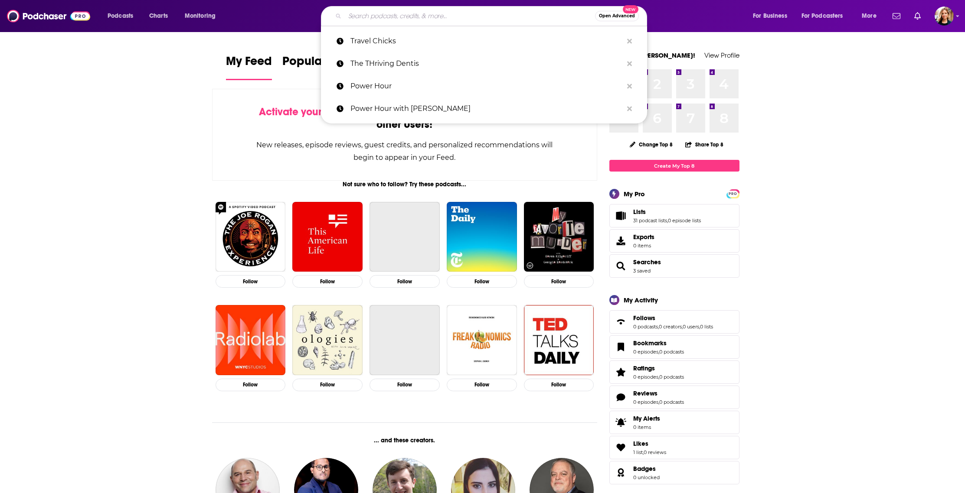 This screenshot has height=493, width=965. Describe the element at coordinates (670, 327) in the screenshot. I see `a: 0 creators` at that location.